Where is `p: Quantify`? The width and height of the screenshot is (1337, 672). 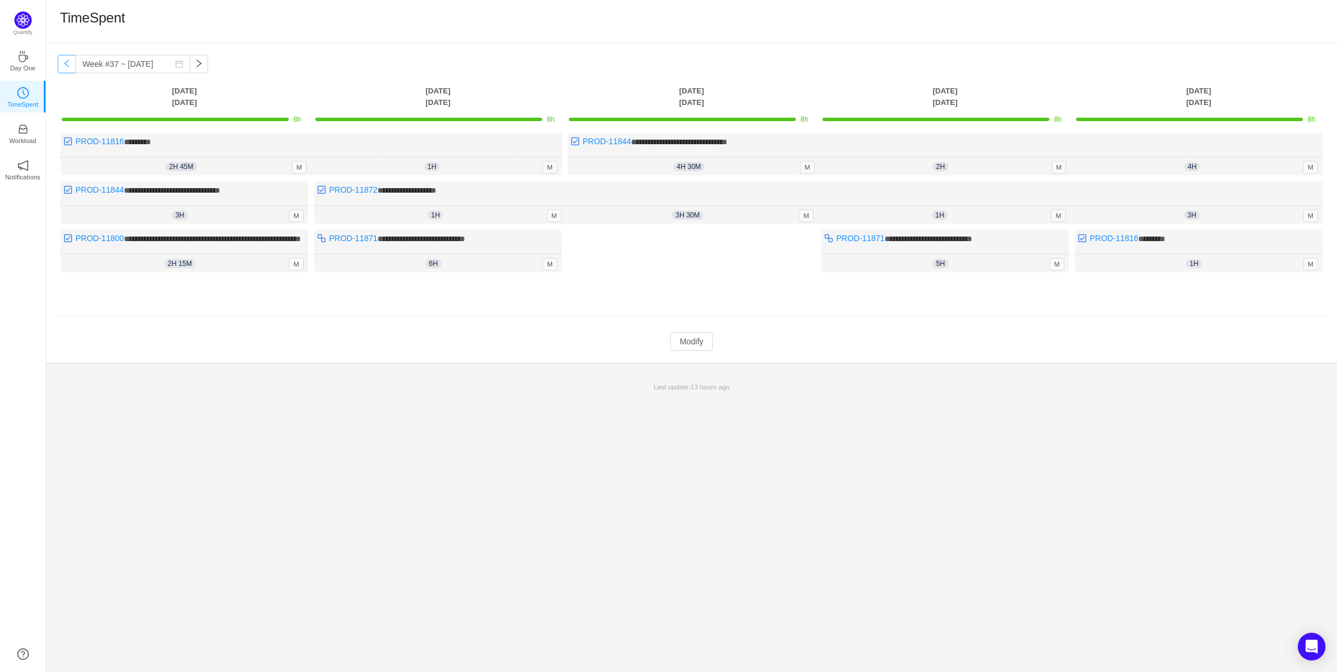
p: Quantify is located at coordinates (23, 33).